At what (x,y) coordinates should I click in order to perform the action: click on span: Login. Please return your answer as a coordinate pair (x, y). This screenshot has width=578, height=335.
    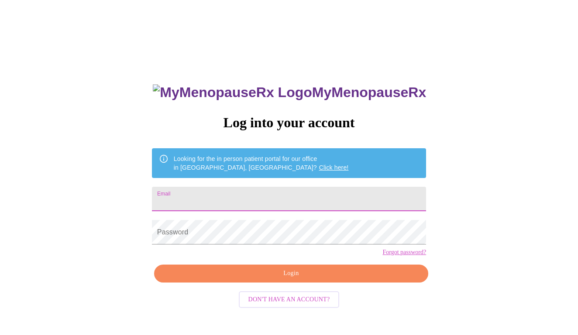
    Looking at the image, I should click on (291, 273).